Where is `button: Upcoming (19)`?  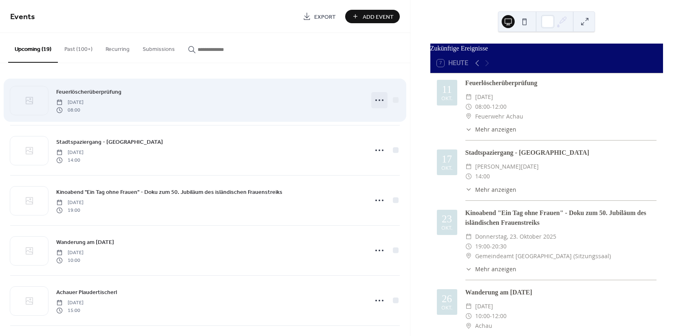
button: Upcoming (19) is located at coordinates (33, 48).